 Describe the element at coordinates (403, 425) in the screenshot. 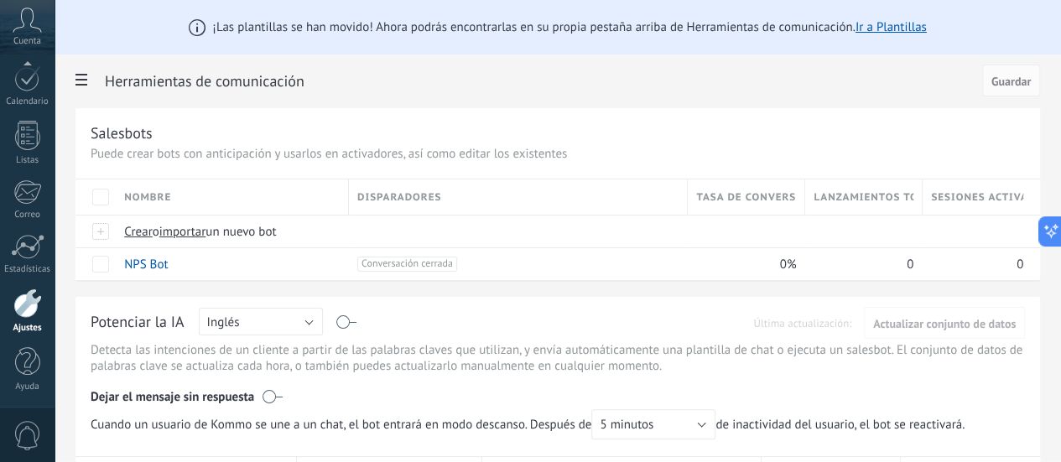

I see `span: Cuando un usuario de Kommo se une a un chat, el bot entrará en modo descanso. Después de` at that location.